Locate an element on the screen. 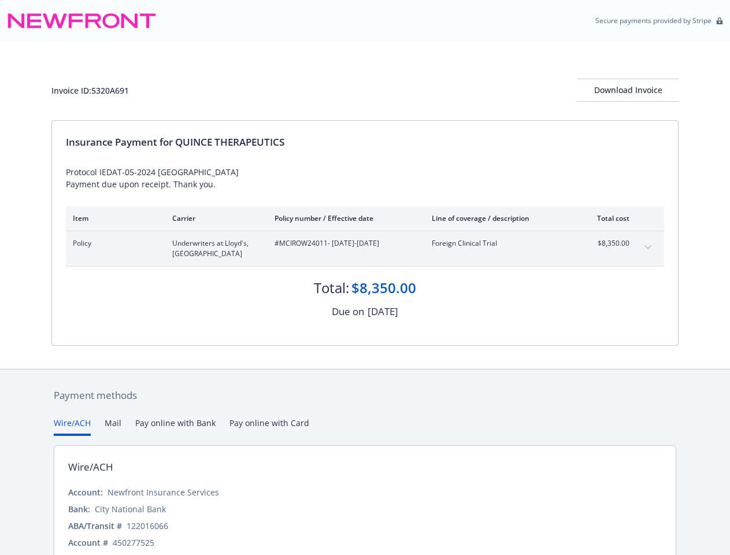 The image size is (730, 555). div: Bank: is located at coordinates (79, 508).